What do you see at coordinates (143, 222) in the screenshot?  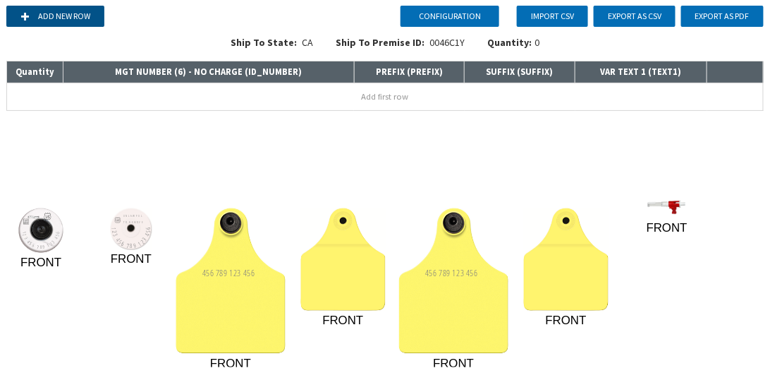 I see `tspan: E` at bounding box center [143, 222].